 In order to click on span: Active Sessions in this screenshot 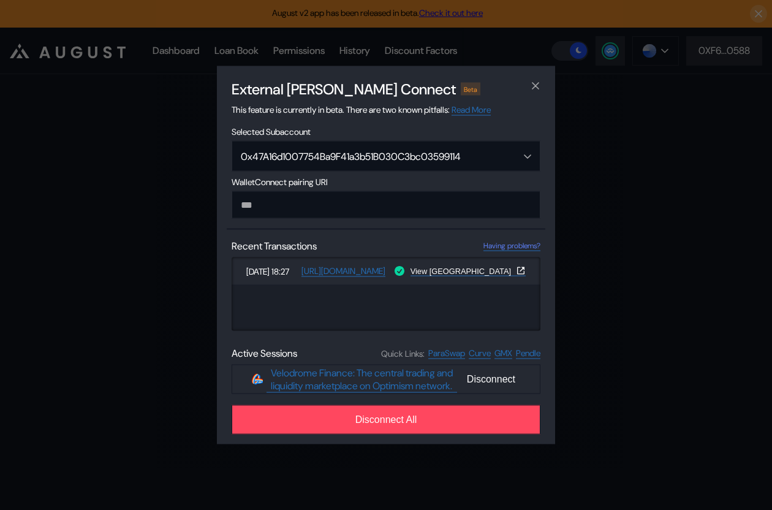, I will do `click(264, 353)`.